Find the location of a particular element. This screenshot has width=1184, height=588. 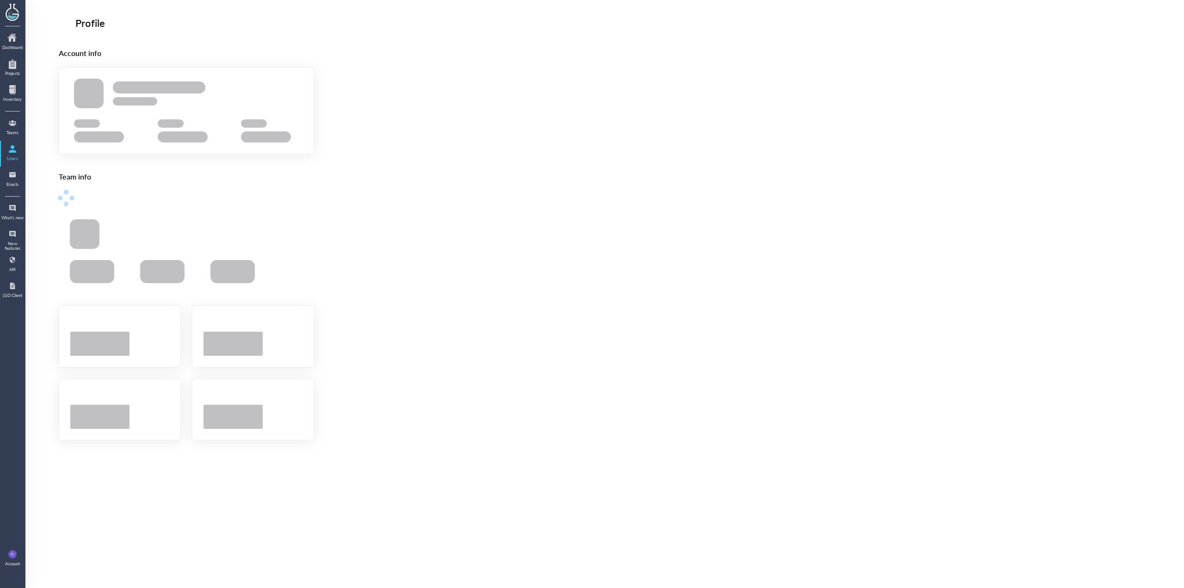

a: API is located at coordinates (12, 265).